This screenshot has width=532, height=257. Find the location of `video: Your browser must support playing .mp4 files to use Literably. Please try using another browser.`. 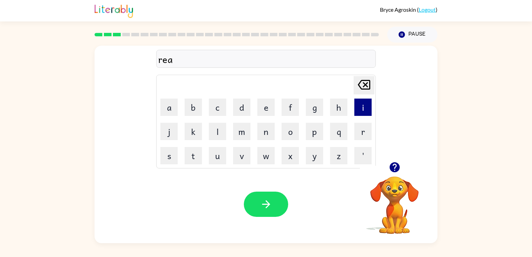

video: Your browser must support playing .mp4 files to use Literably. Please try using another browser. is located at coordinates (395, 201).